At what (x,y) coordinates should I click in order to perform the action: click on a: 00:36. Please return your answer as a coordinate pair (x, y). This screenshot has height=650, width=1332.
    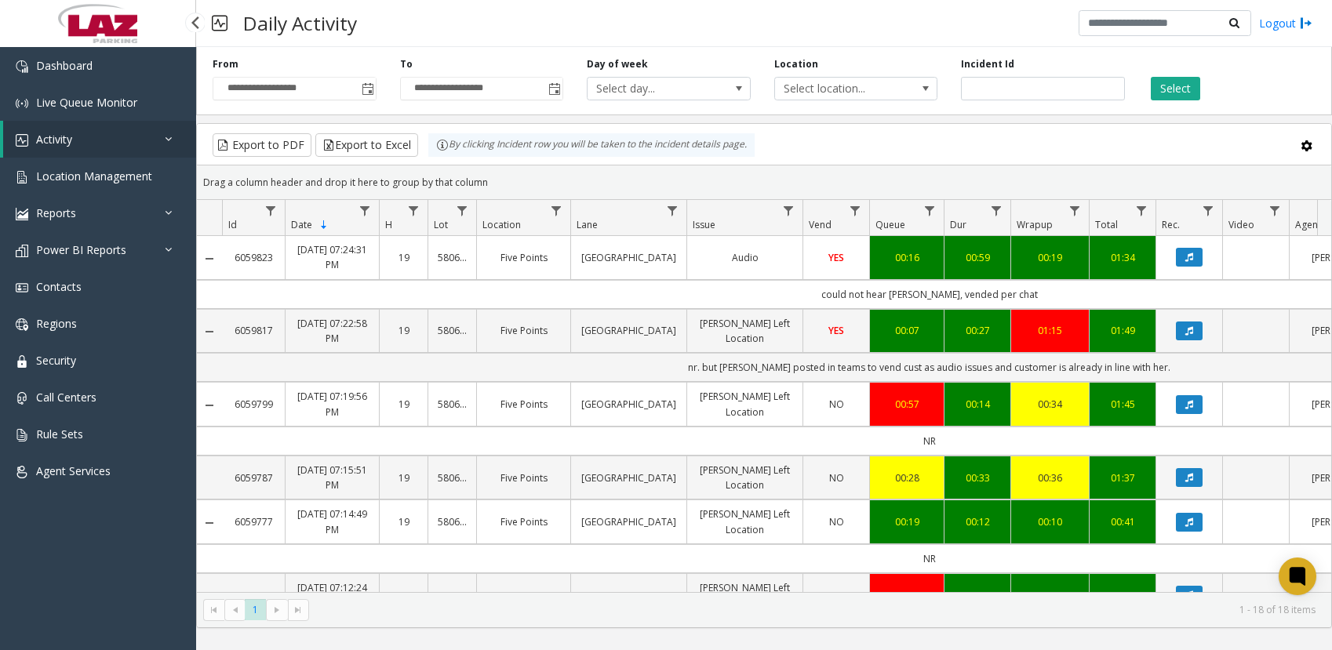
    Looking at the image, I should click on (1049, 478).